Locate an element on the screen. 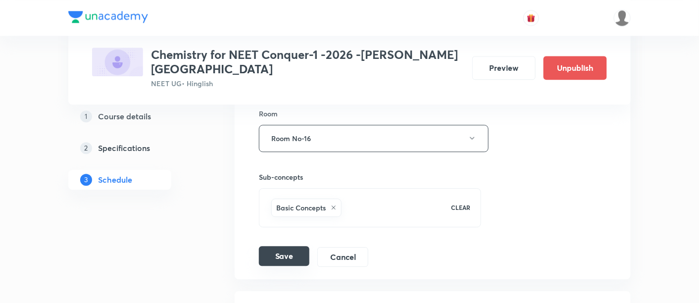 The height and width of the screenshot is (303, 699). h6: Basic Concepts is located at coordinates (301, 207).